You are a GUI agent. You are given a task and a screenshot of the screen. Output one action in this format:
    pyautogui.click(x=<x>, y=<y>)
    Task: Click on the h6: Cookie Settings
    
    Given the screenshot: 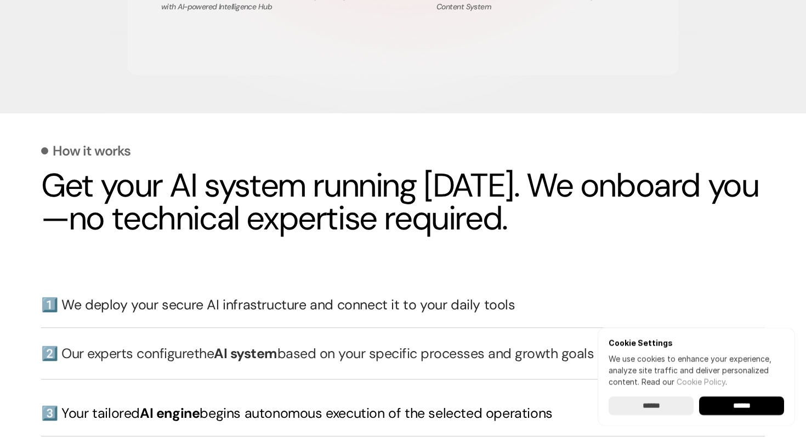 What is the action you would take?
    pyautogui.click(x=696, y=343)
    